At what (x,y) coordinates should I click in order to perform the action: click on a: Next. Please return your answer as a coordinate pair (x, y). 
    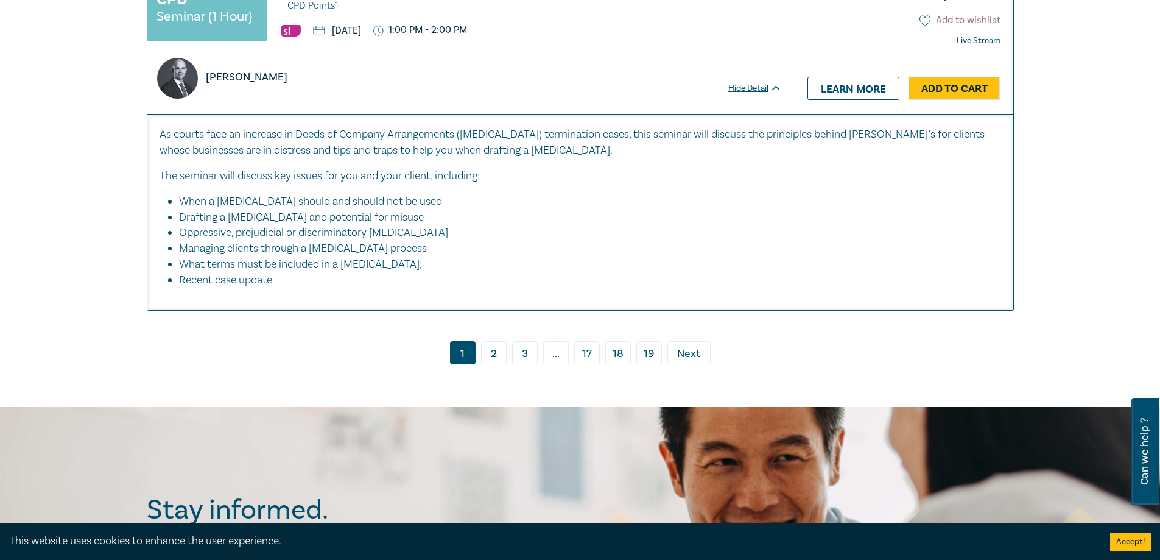
    Looking at the image, I should click on (689, 353).